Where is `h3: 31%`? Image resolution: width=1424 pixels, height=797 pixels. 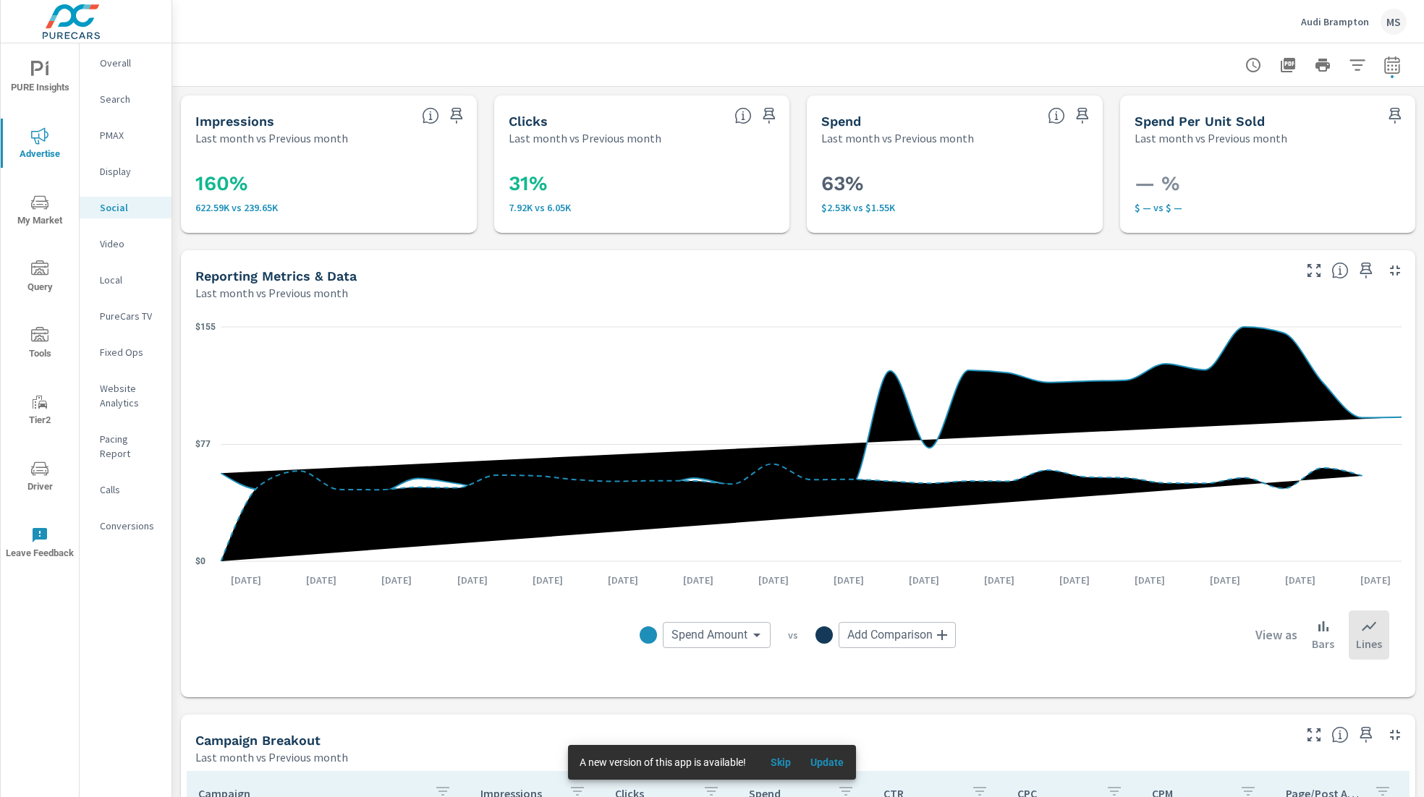
h3: 31% is located at coordinates (642, 184).